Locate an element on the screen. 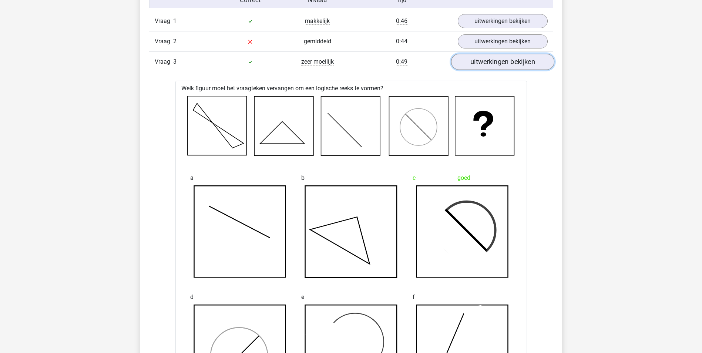  span: 3 is located at coordinates (175, 61).